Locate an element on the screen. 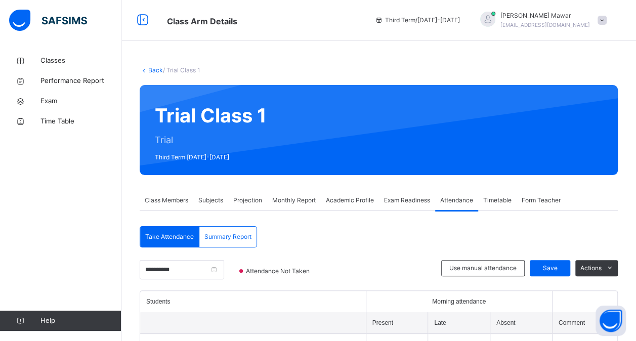 This screenshot has width=636, height=341. span: session/term information is located at coordinates (418, 20).